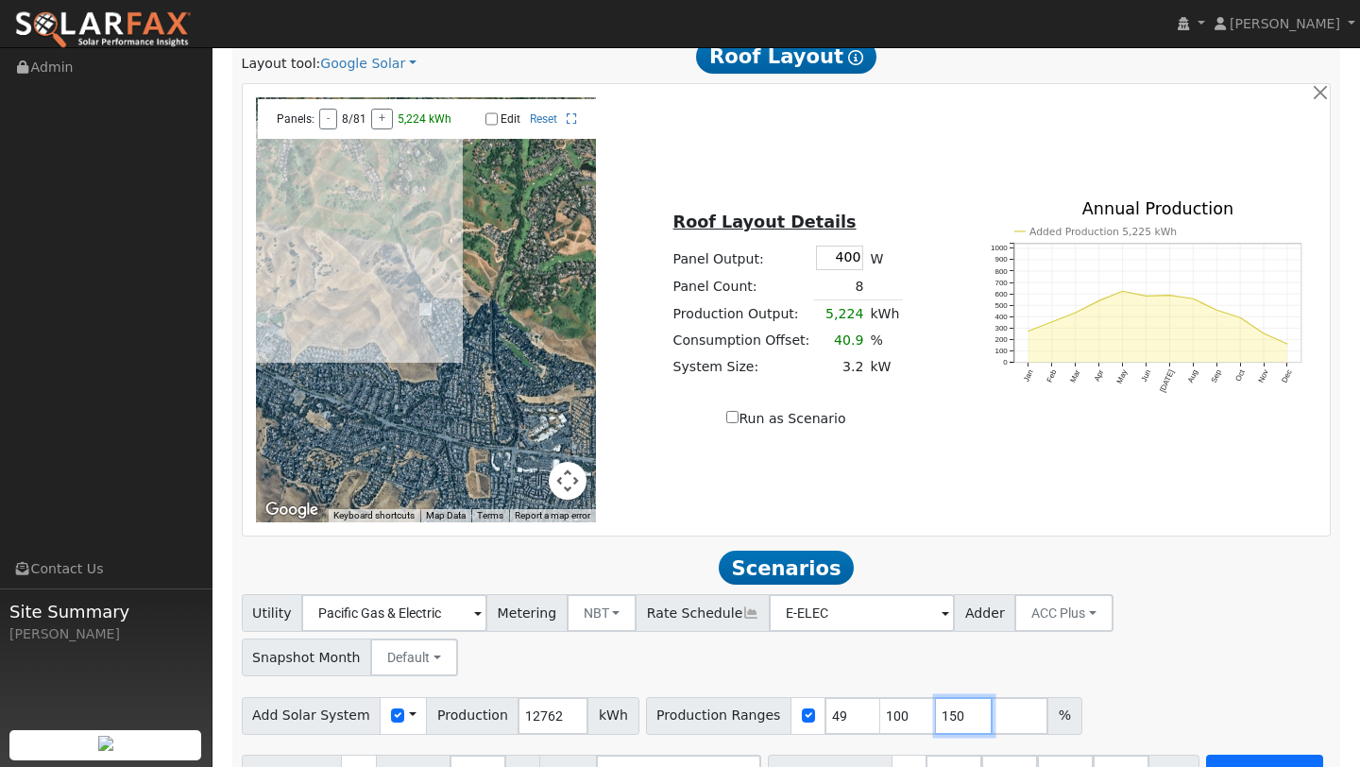 The height and width of the screenshot is (767, 1360). I want to click on a: Report a map error, so click(552, 515).